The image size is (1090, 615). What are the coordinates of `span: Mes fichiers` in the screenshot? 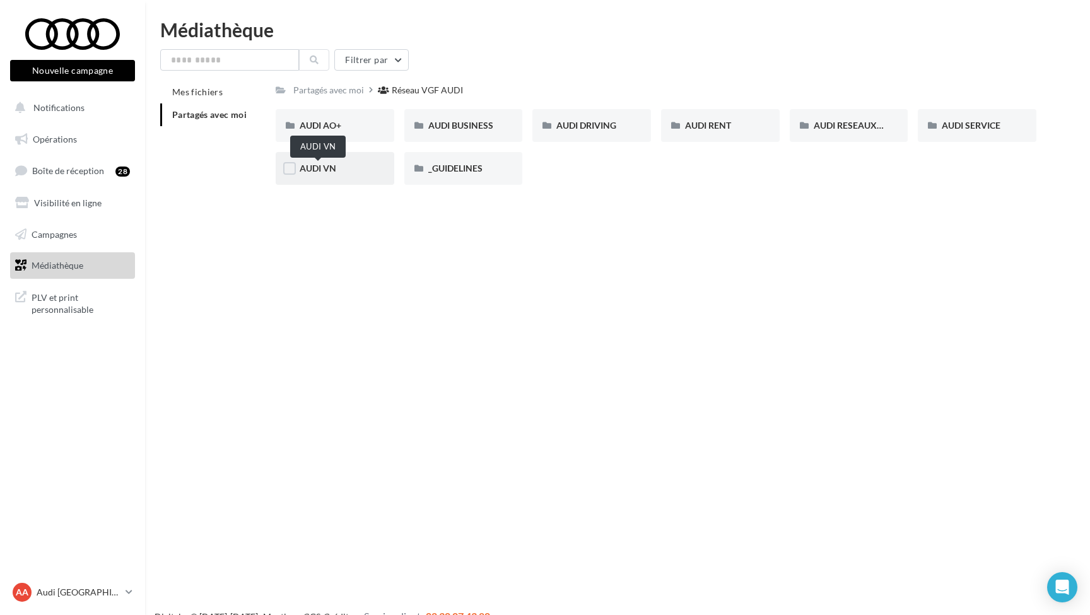 It's located at (197, 91).